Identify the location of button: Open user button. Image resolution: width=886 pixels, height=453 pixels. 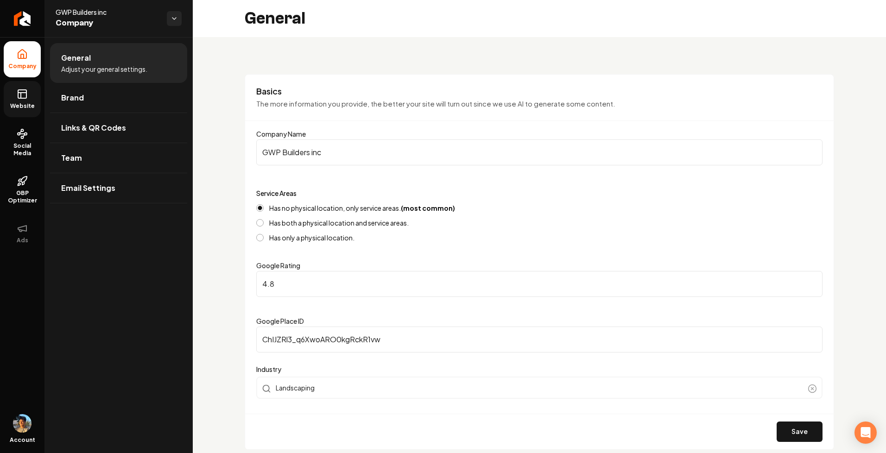
(22, 424).